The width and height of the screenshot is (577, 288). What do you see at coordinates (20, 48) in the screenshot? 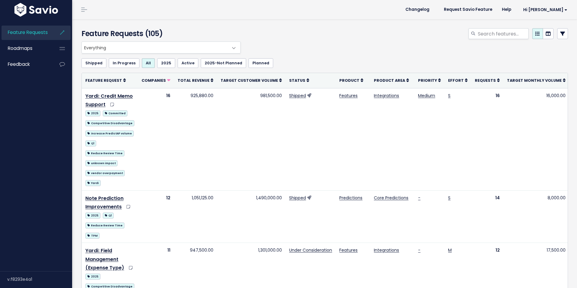
I see `span: Roadmaps` at bounding box center [20, 48].